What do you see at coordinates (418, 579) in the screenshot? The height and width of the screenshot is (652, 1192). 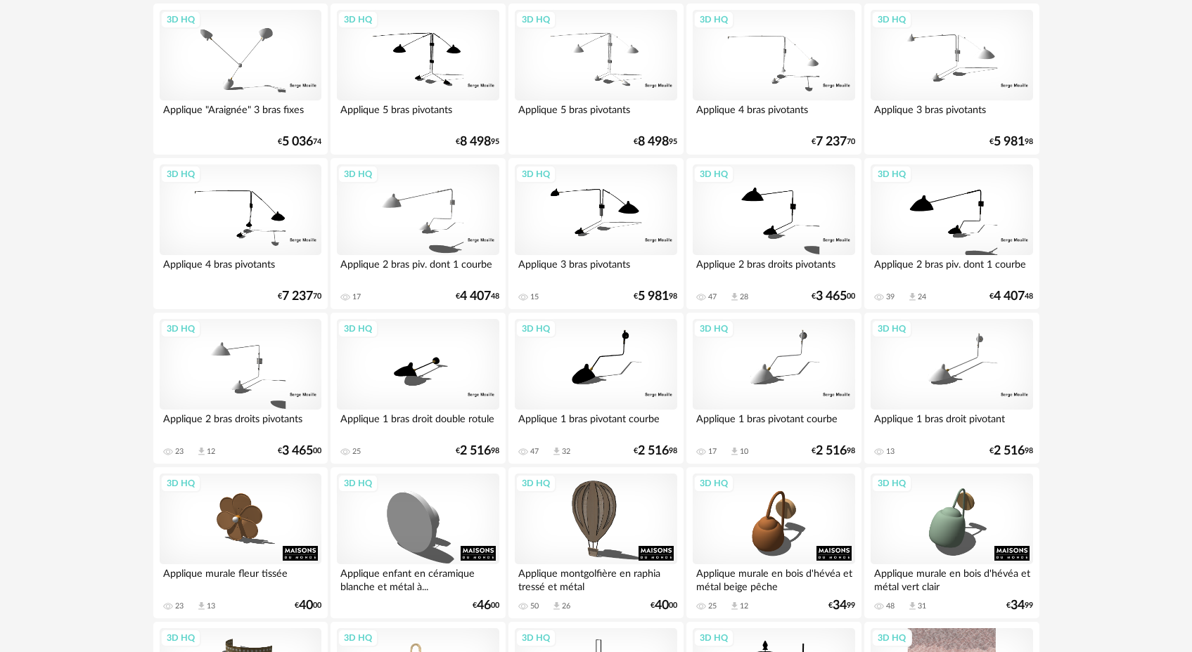 I see `div: Applique enfant en céramique blanche et métal à...` at bounding box center [418, 579].